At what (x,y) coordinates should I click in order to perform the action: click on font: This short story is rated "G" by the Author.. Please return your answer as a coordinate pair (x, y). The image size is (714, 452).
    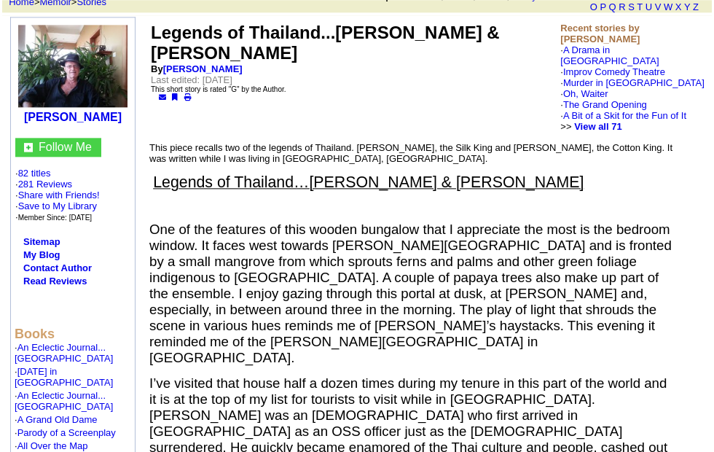
    Looking at the image, I should click on (219, 89).